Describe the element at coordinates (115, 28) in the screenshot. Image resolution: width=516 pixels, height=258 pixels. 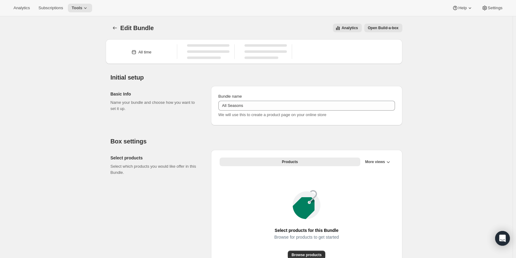
I see `button: Bundles` at that location.